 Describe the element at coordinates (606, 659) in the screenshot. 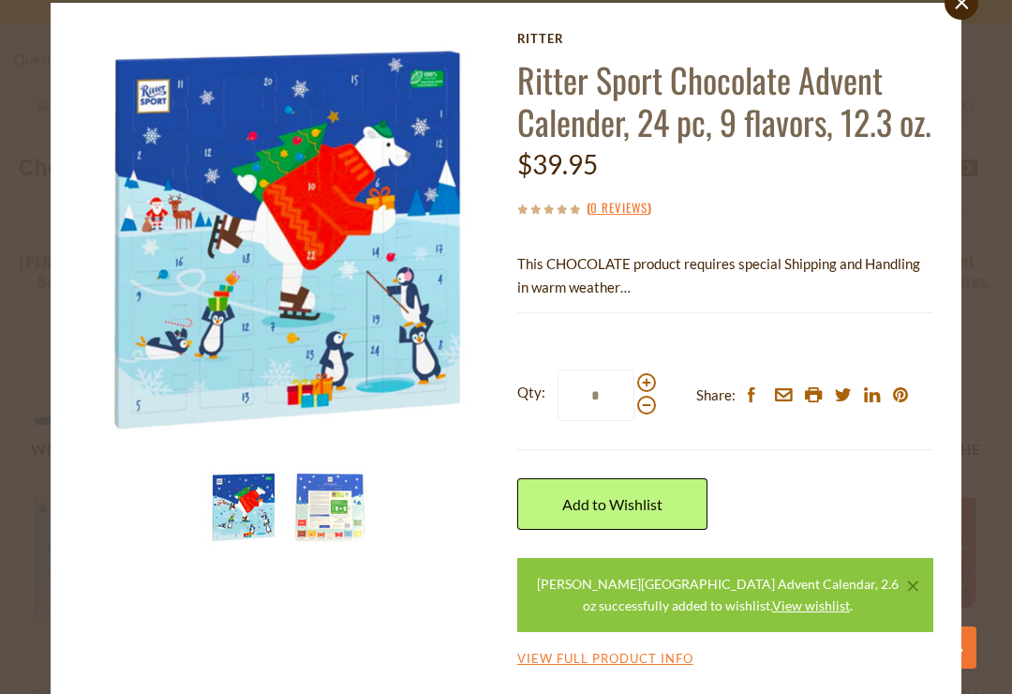

I see `a: View Full Product Info` at that location.